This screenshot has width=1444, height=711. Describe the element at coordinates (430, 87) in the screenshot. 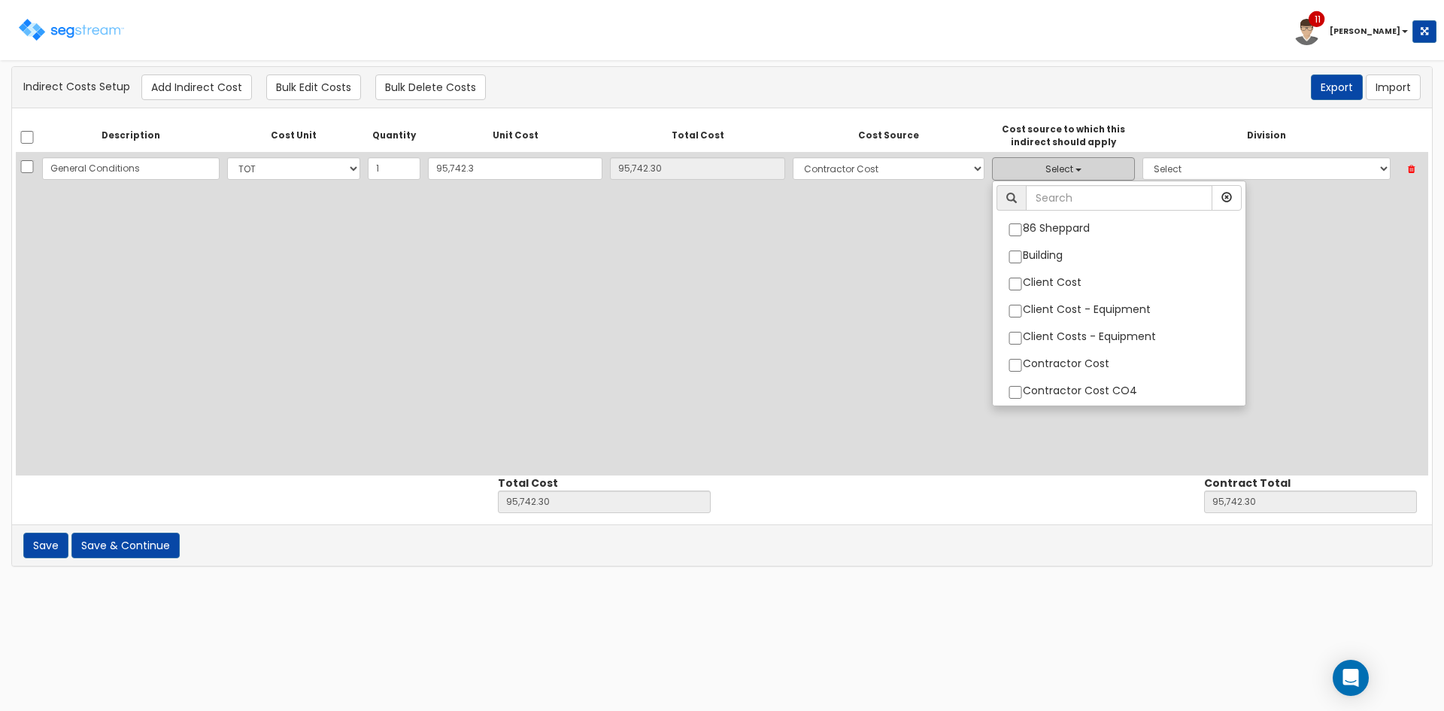

I see `button: Bulk Delete Costs` at that location.